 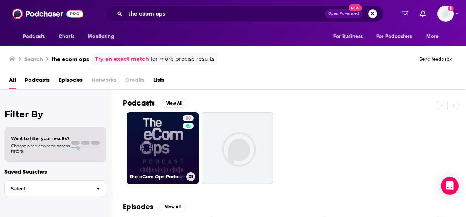 What do you see at coordinates (12, 81) in the screenshot?
I see `a: All` at bounding box center [12, 81].